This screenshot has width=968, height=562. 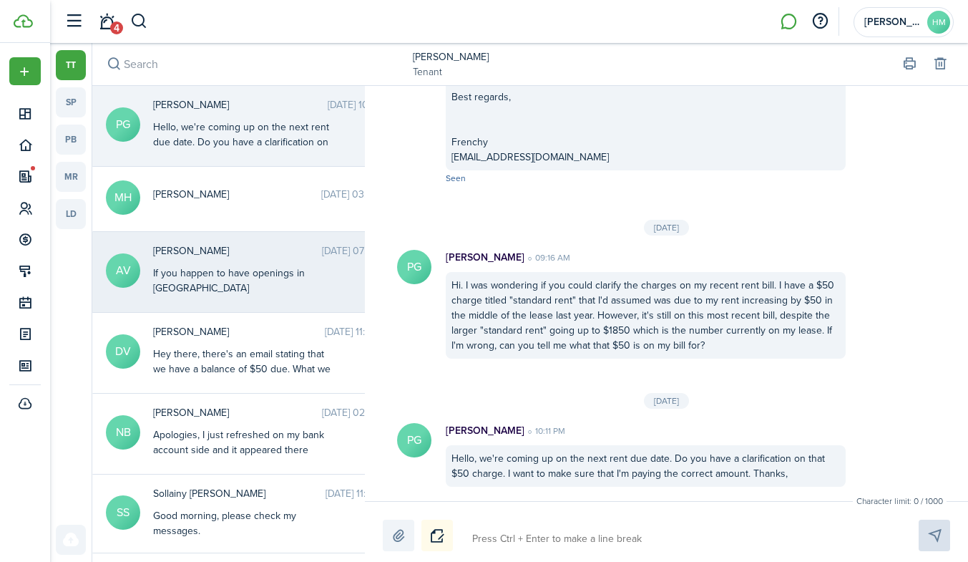 I want to click on a: ld, so click(x=71, y=214).